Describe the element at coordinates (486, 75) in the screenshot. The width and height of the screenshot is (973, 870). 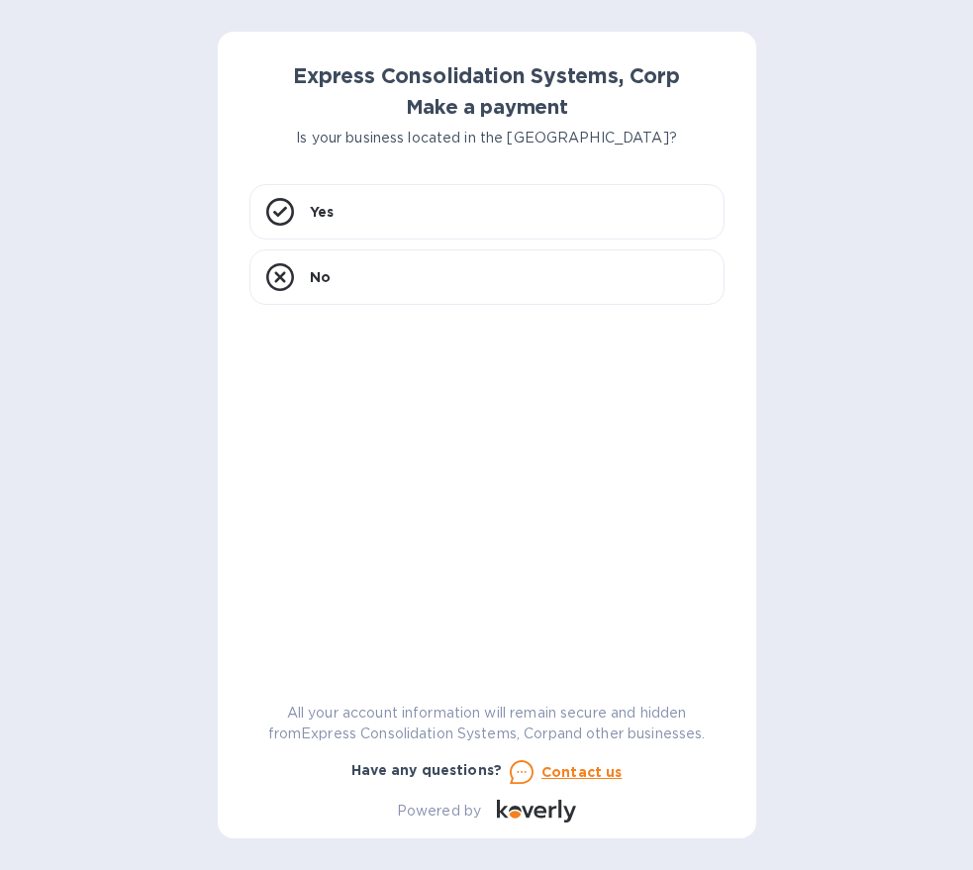
I see `b: Express Consolidation Systems, Corp` at that location.